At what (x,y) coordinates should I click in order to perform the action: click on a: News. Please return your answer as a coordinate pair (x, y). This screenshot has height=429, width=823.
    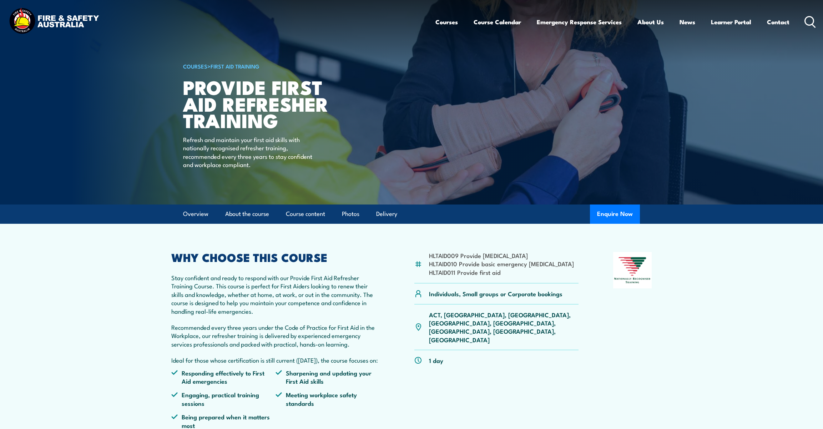
    Looking at the image, I should click on (687, 22).